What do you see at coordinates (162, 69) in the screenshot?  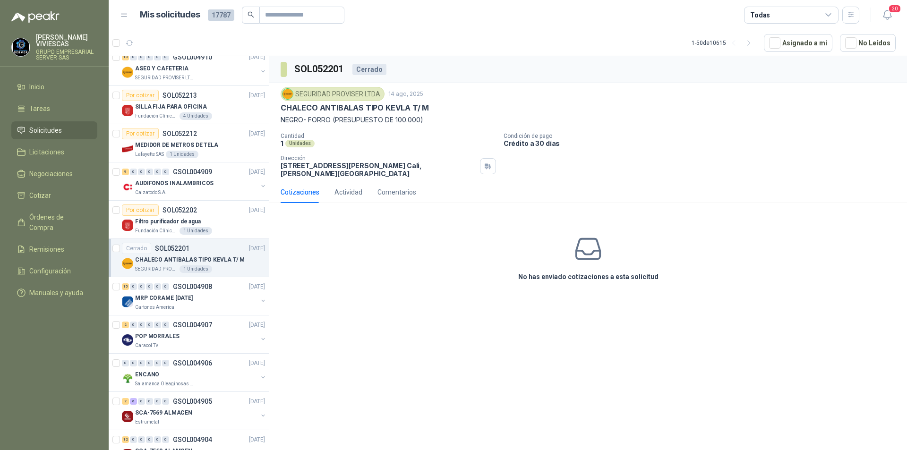 I see `p: ASEO Y CAFETERIA` at bounding box center [162, 69].